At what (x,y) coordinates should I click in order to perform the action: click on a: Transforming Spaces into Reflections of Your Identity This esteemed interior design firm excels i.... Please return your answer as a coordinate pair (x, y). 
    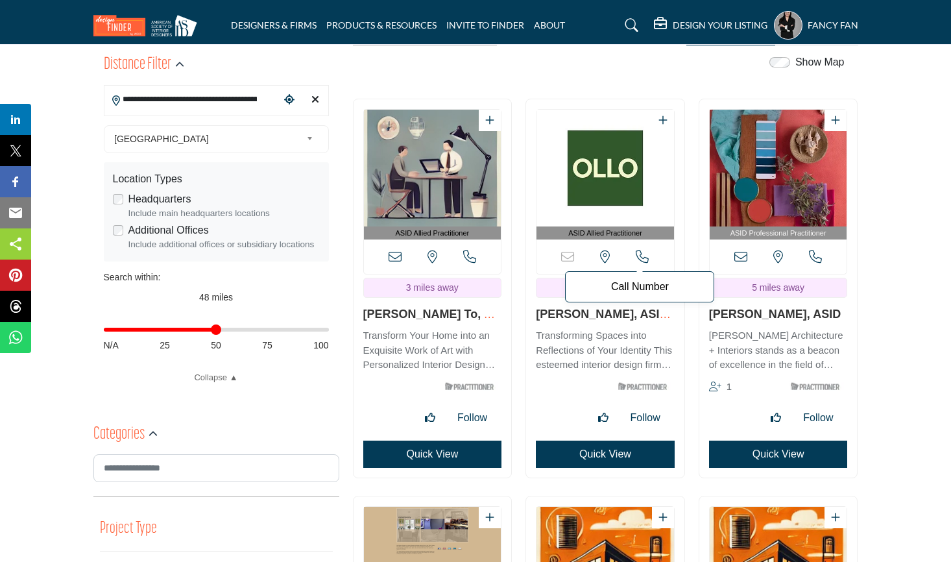
    Looking at the image, I should click on (605, 348).